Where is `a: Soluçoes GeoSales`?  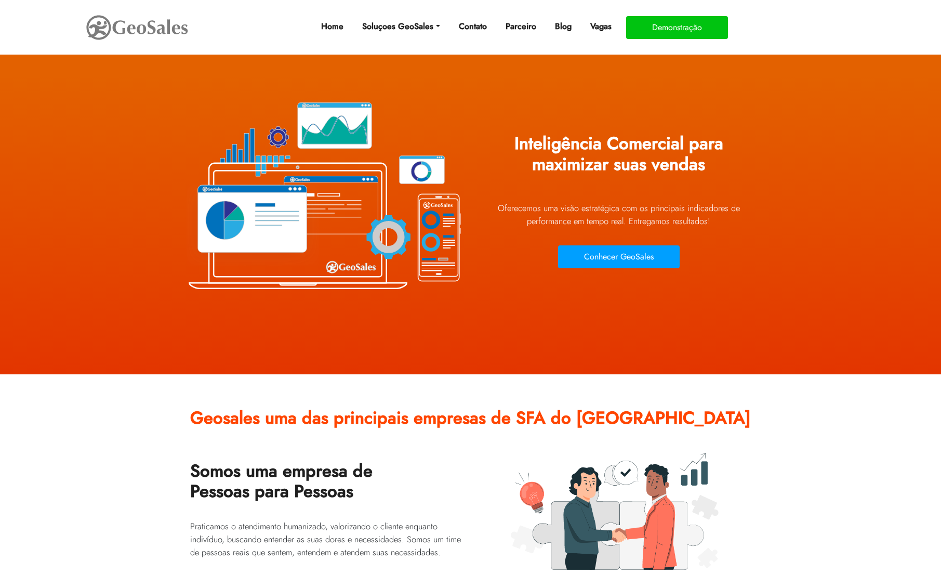 a: Soluçoes GeoSales is located at coordinates (401, 27).